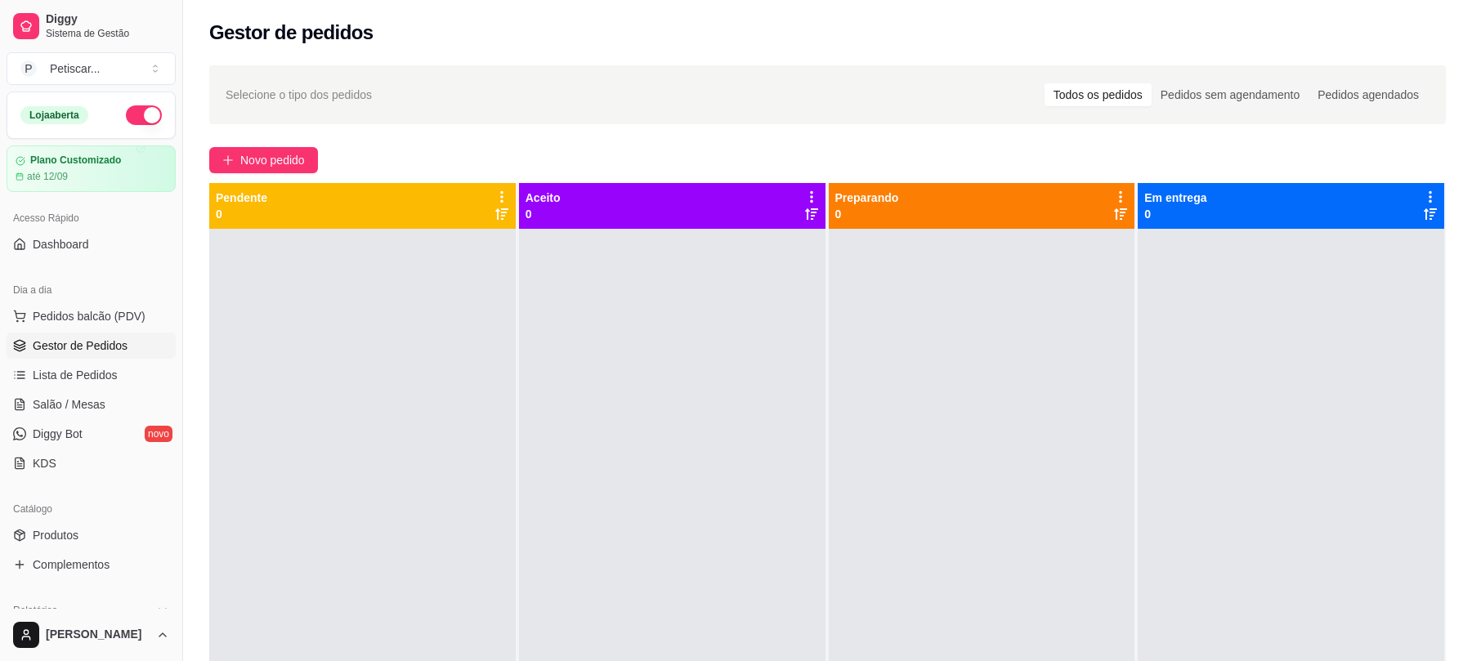  Describe the element at coordinates (543, 198) in the screenshot. I see `p: Aceito` at that location.